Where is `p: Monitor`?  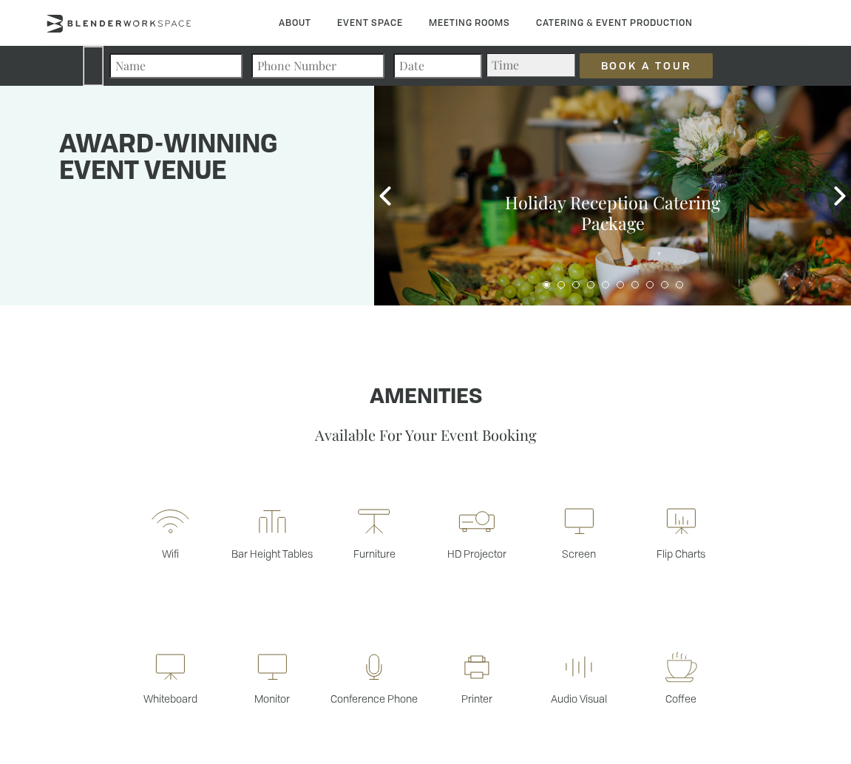
p: Monitor is located at coordinates (272, 698).